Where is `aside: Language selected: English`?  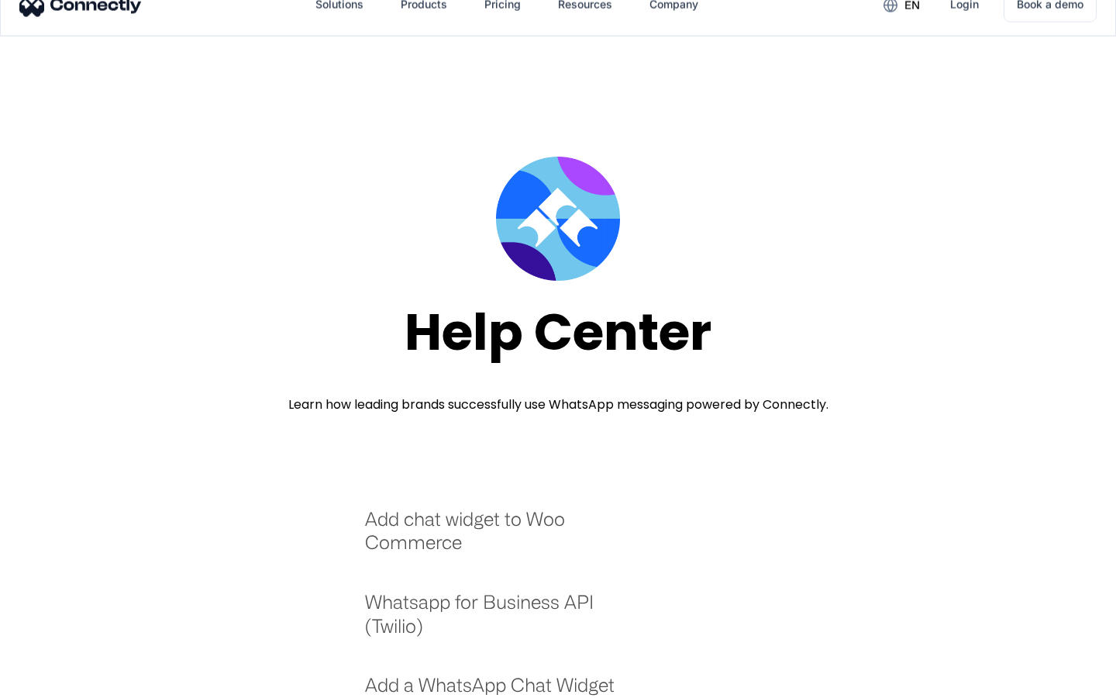 aside: Language selected: English is located at coordinates (54, 681).